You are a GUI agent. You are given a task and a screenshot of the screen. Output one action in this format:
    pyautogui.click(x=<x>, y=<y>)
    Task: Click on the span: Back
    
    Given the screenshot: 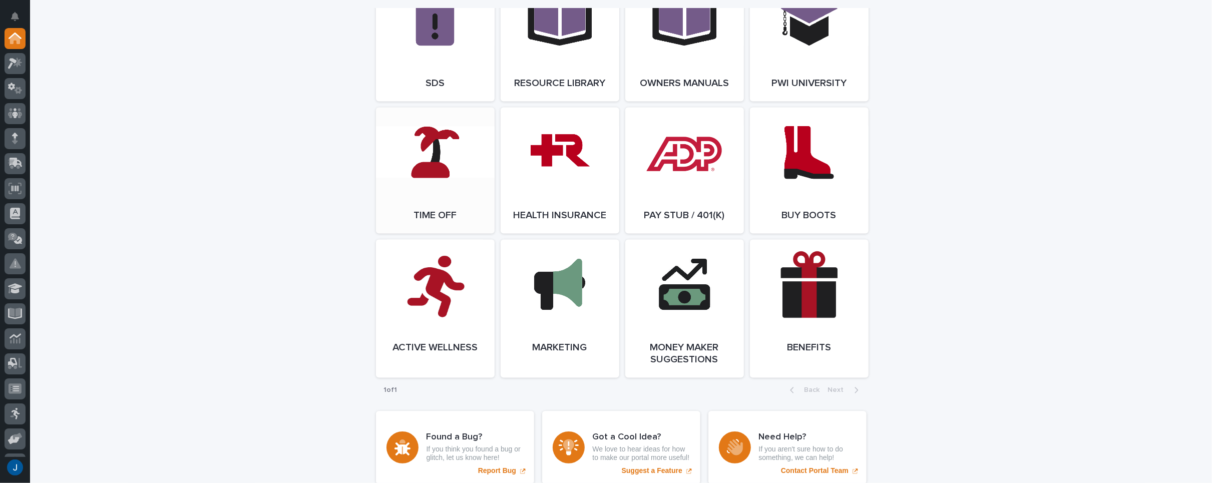 What is the action you would take?
    pyautogui.click(x=809, y=390)
    